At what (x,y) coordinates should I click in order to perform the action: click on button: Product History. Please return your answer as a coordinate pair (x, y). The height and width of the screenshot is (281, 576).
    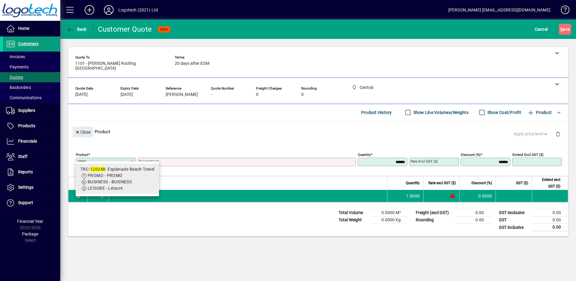
    Looking at the image, I should click on (377, 112).